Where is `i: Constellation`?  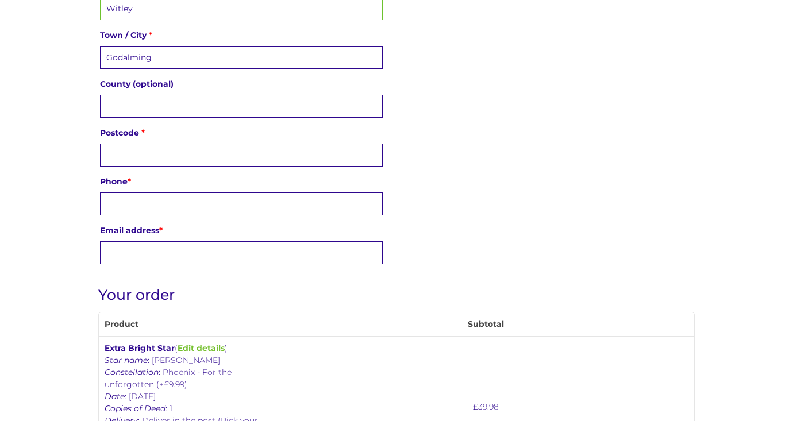 i: Constellation is located at coordinates (132, 372).